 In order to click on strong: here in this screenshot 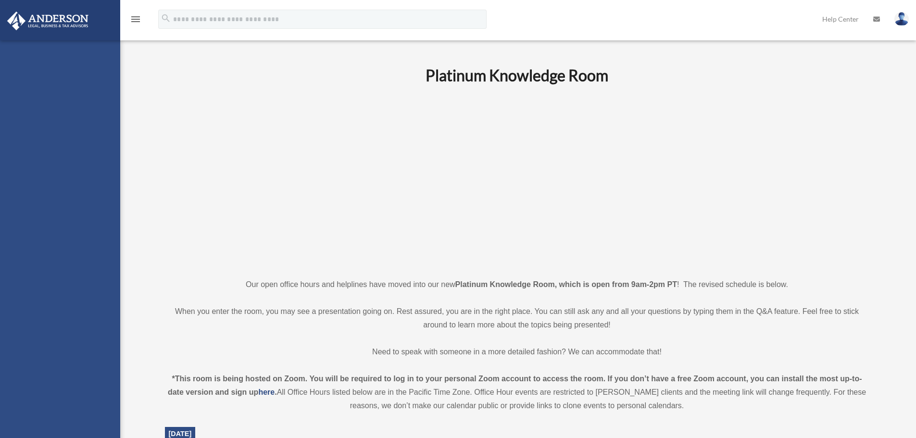, I will do `click(267, 392)`.